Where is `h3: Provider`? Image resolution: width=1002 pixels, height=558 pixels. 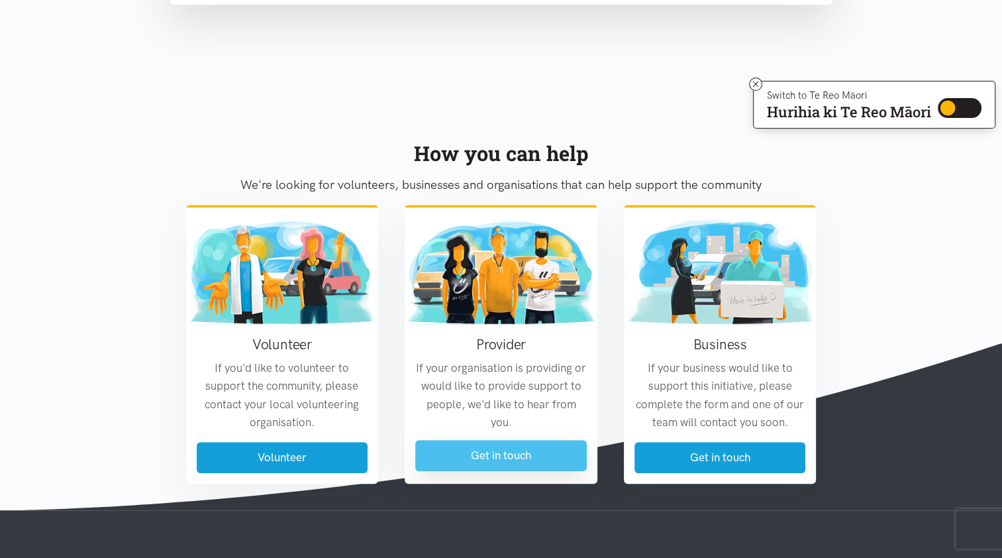
h3: Provider is located at coordinates (501, 344).